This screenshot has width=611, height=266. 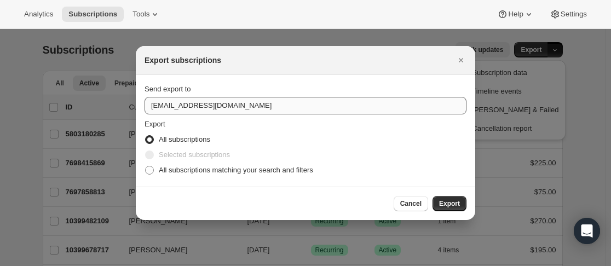 What do you see at coordinates (574, 14) in the screenshot?
I see `span: Settings` at bounding box center [574, 14].